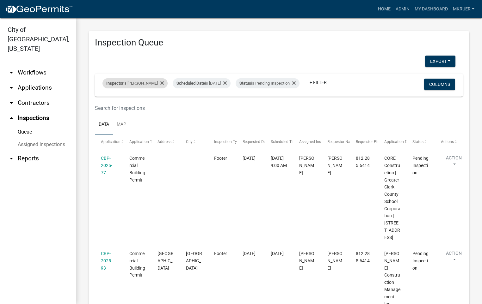  Describe the element at coordinates (115, 83) in the screenshot. I see `span: Inspector` at that location.